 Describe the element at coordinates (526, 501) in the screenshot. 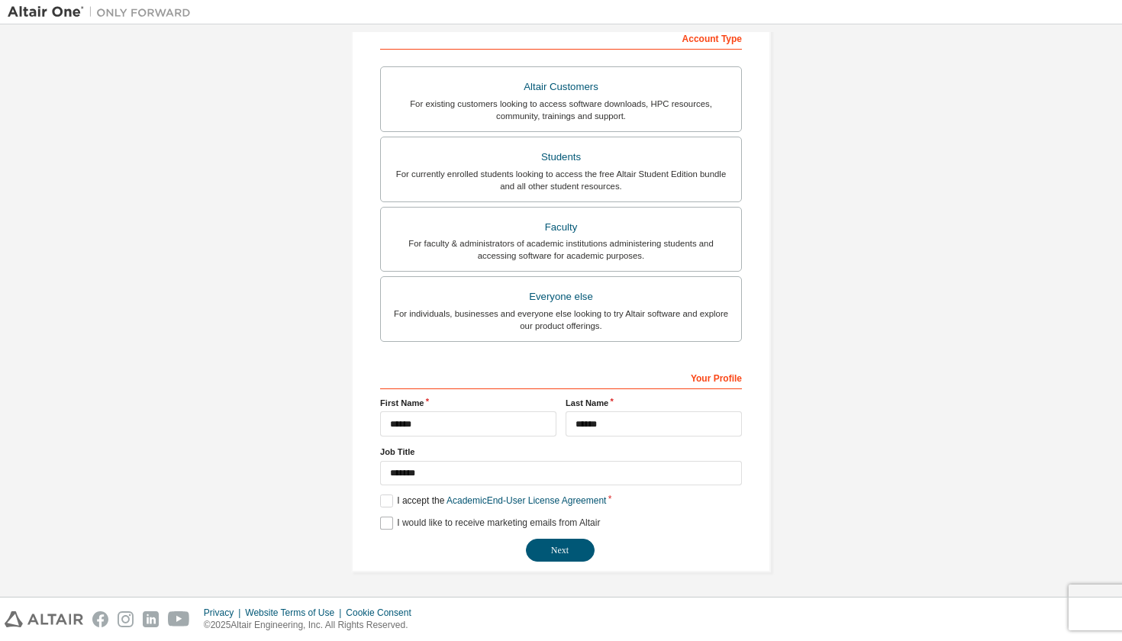

I see `a: Academic End-User License Agreement` at that location.